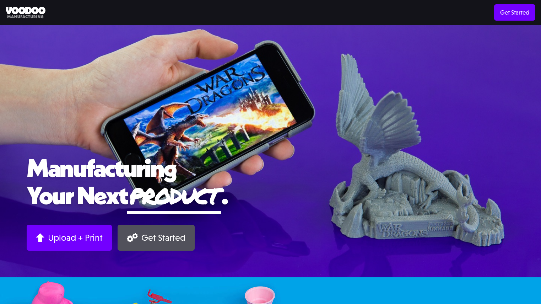 This screenshot has height=304, width=541. What do you see at coordinates (69, 237) in the screenshot?
I see `a: Upload + Print` at bounding box center [69, 237].